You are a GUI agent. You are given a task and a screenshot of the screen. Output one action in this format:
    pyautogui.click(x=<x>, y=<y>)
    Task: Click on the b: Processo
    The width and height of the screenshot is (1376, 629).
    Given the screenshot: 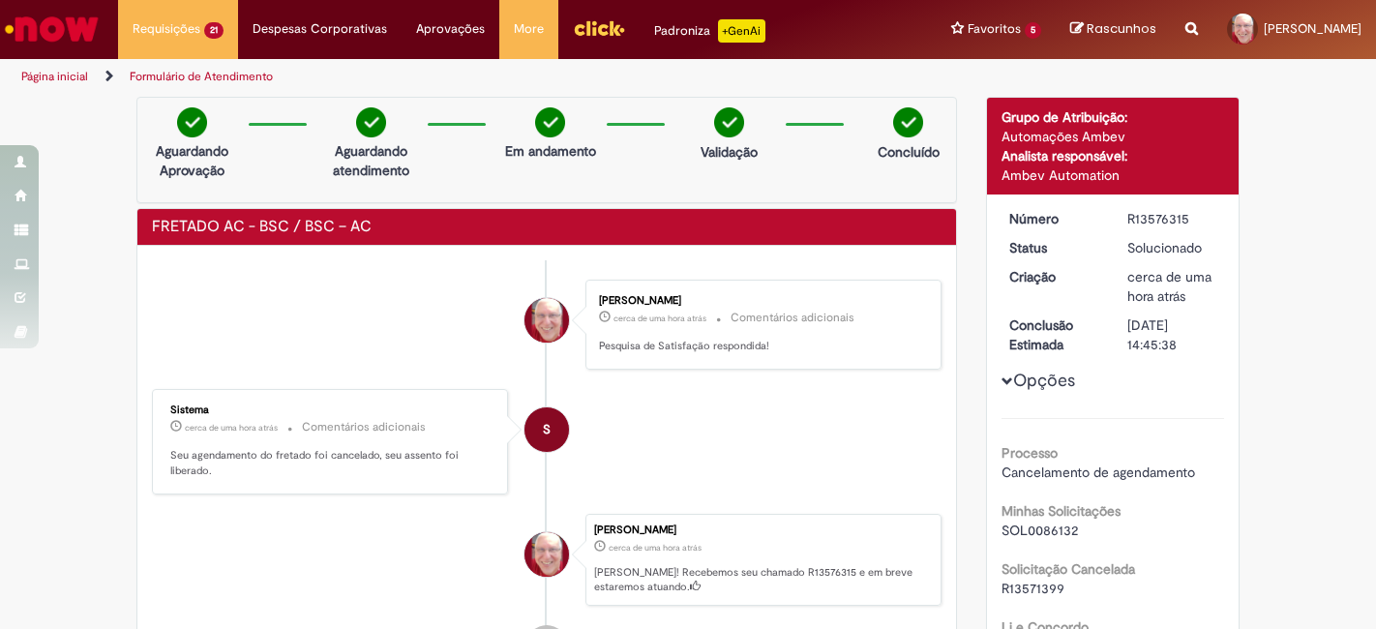 What is the action you would take?
    pyautogui.click(x=1029, y=453)
    